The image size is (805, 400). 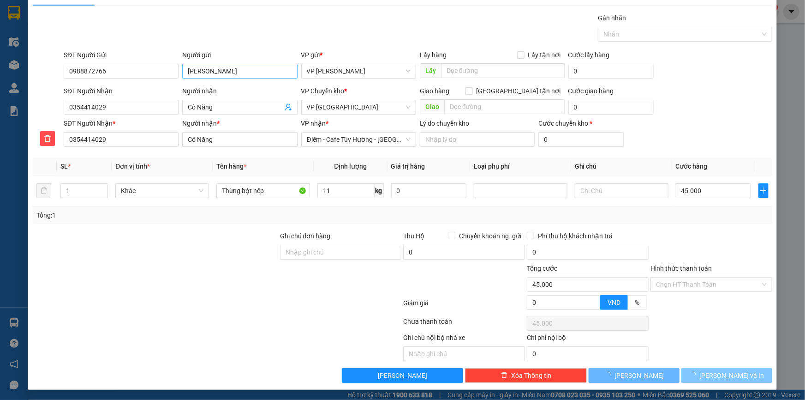 What do you see at coordinates (622, 166) in the screenshot?
I see `th: Ghi chú` at bounding box center [622, 166].